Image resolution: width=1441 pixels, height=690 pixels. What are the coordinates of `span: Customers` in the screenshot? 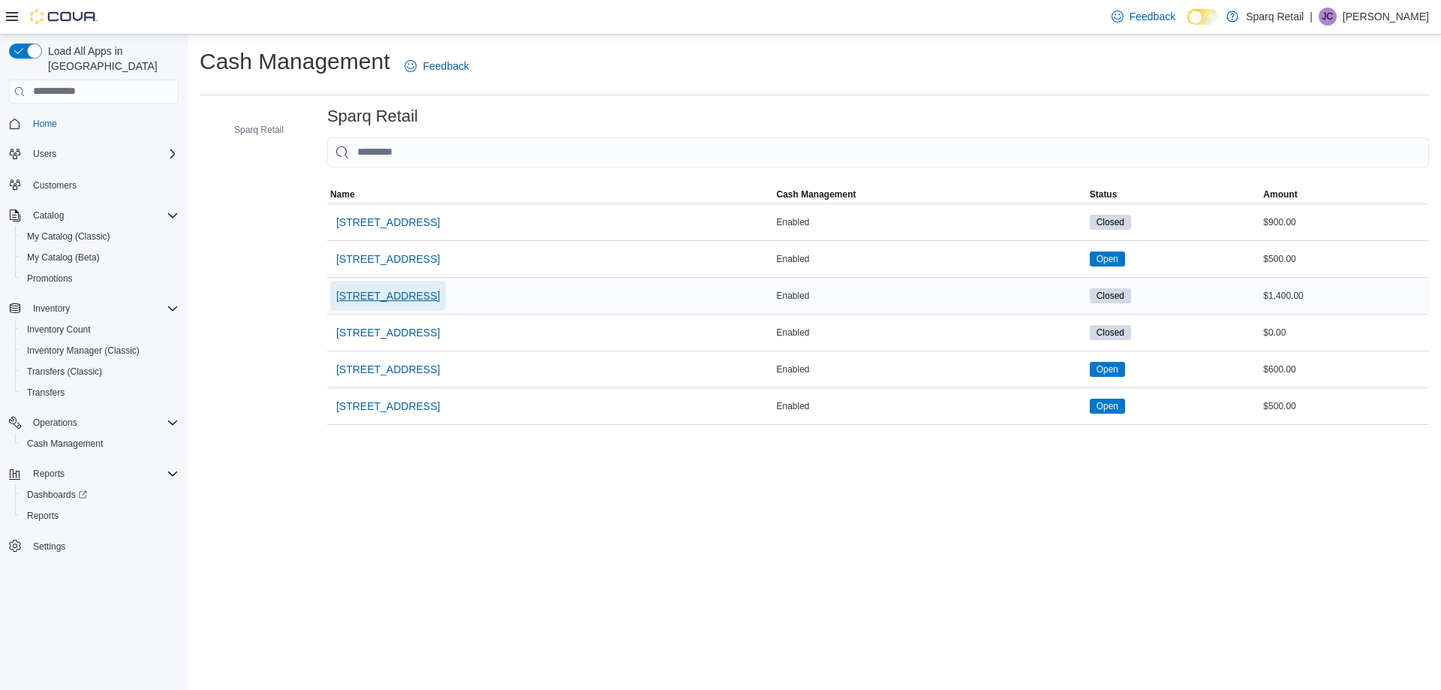 It's located at (103, 184).